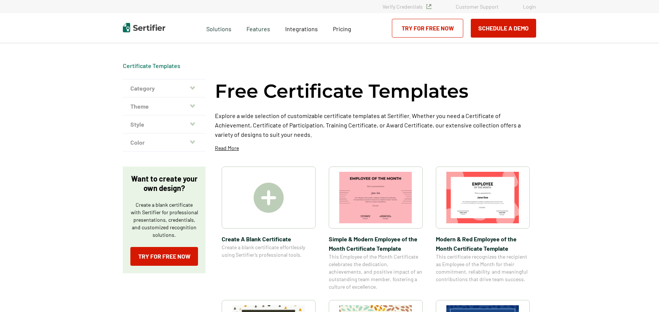  I want to click on span: This Employee of the Month Certificate celebrates the dedication, achievements, and positive impa..., so click(376, 272).